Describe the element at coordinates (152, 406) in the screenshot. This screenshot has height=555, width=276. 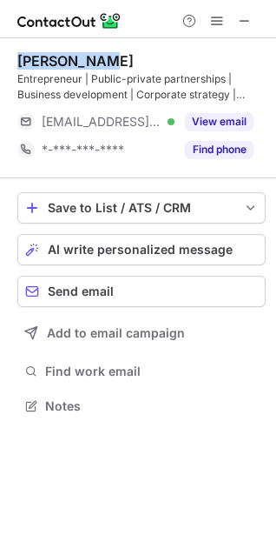
I see `span: Notes` at that location.